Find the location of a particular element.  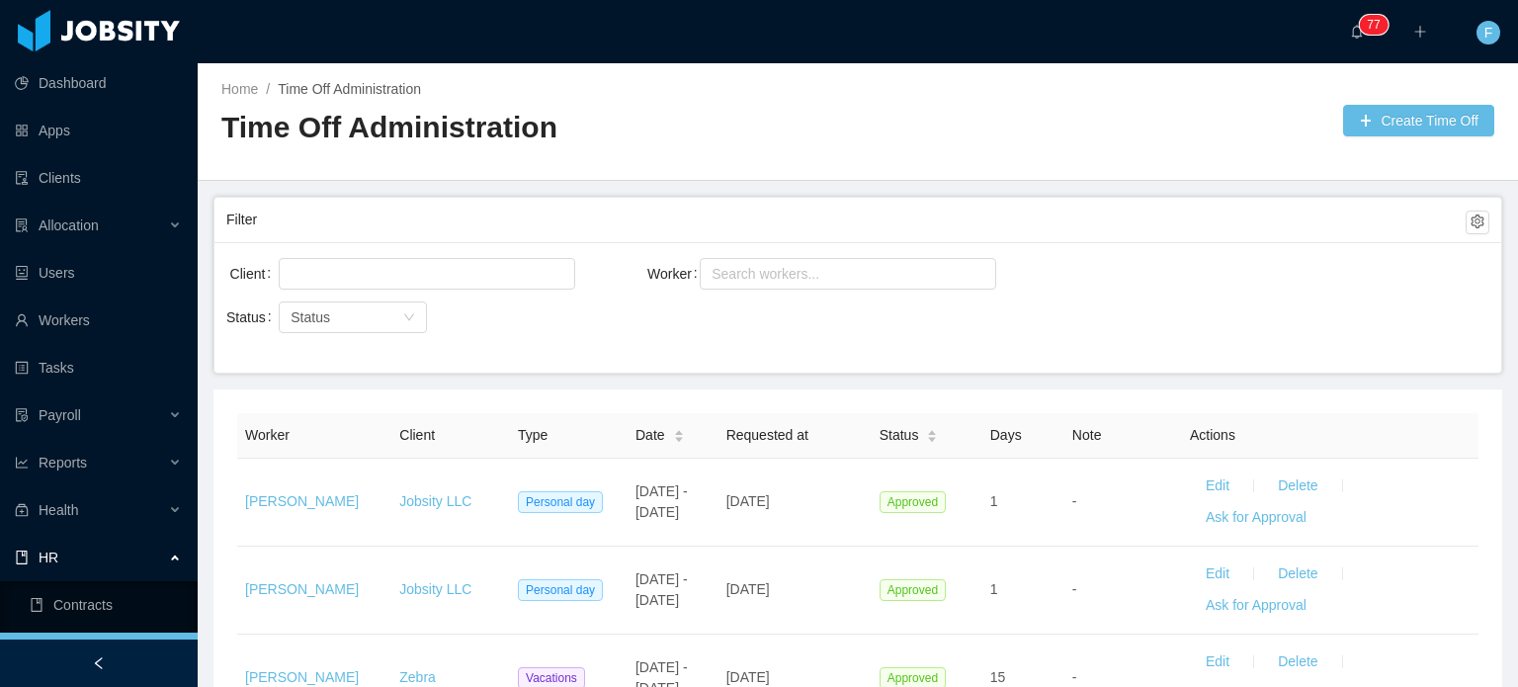

a: Time Off Administration is located at coordinates (349, 89).